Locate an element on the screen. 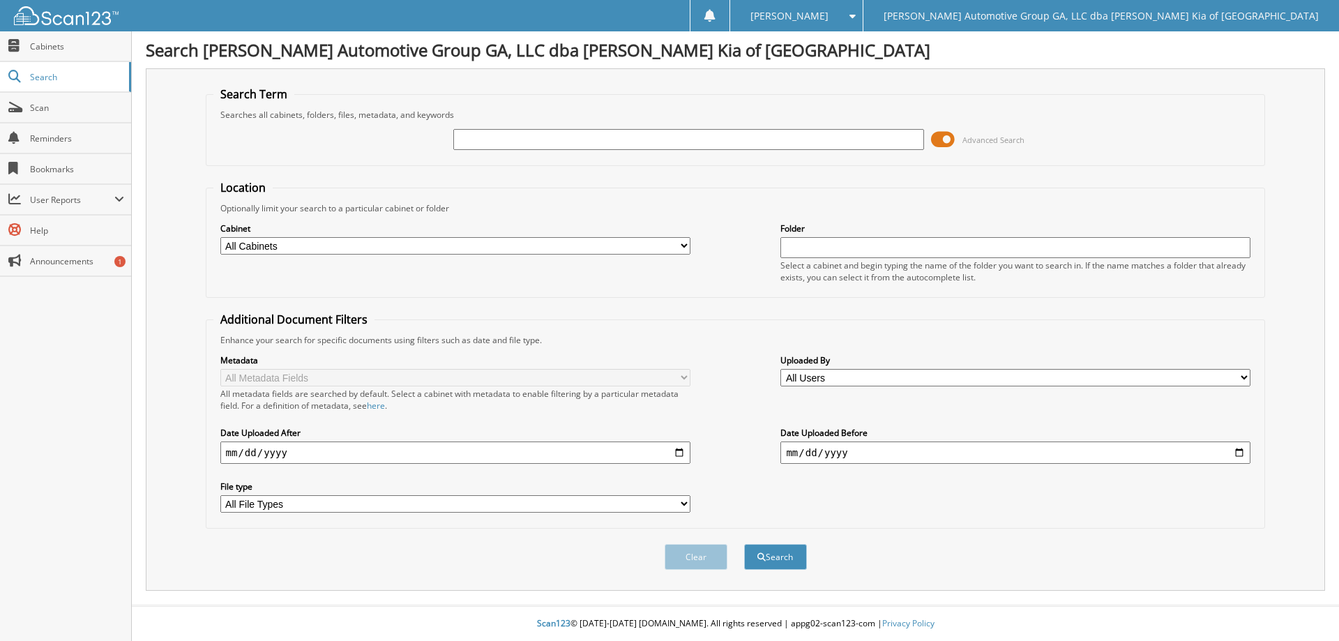 Image resolution: width=1339 pixels, height=641 pixels. button: Search is located at coordinates (775, 556).